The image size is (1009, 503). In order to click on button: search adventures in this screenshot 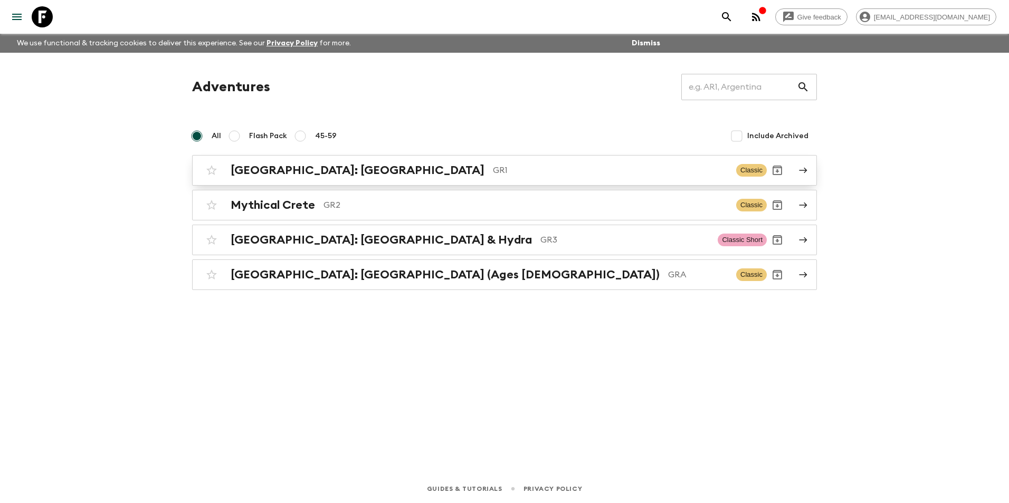, I will do `click(726, 17)`.